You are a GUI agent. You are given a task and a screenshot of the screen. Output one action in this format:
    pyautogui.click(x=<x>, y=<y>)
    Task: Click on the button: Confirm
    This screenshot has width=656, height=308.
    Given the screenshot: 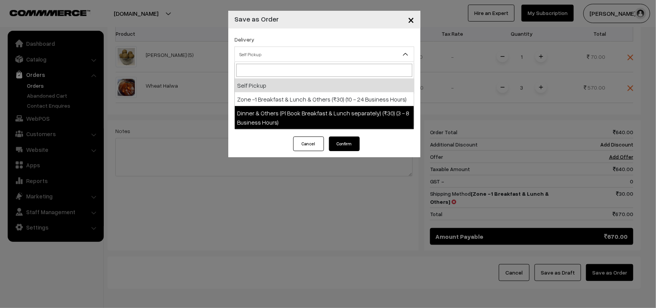 What is the action you would take?
    pyautogui.click(x=344, y=144)
    